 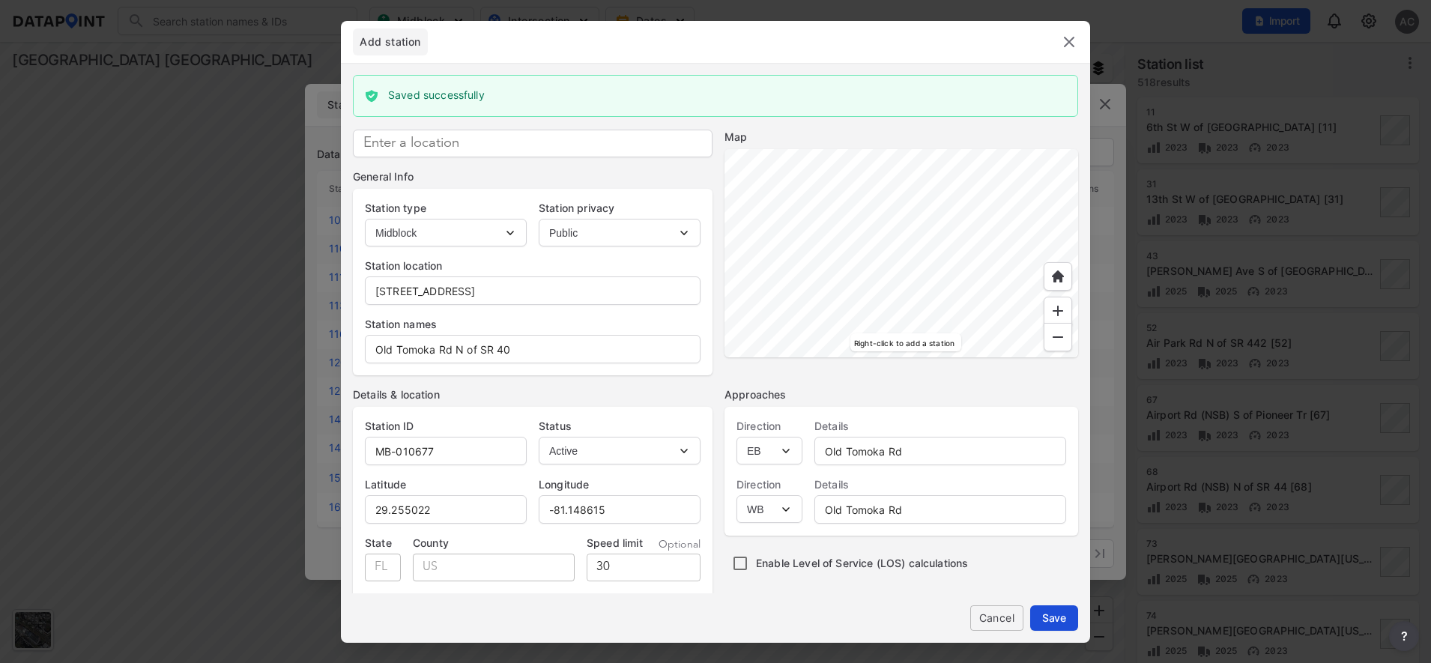 What do you see at coordinates (446, 426) in the screenshot?
I see `label: Station ID` at bounding box center [446, 426].